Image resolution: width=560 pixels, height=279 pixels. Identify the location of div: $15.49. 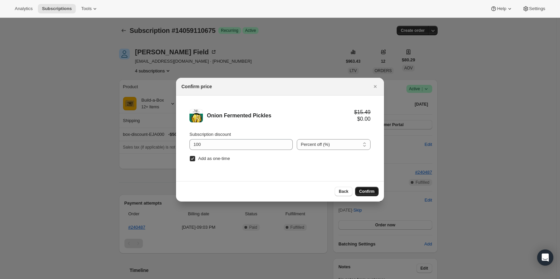
(362, 112).